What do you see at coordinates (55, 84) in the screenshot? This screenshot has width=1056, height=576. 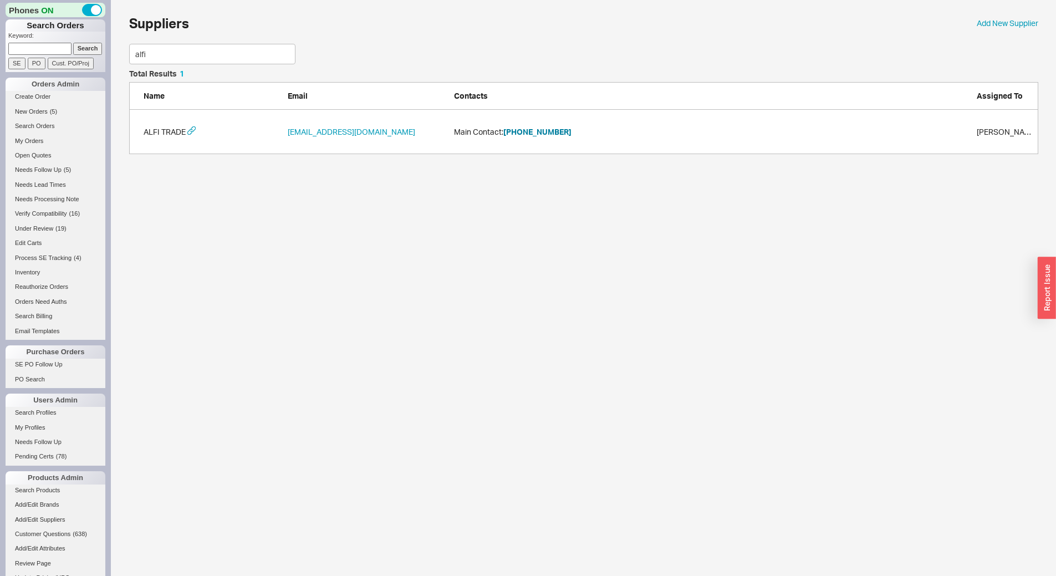 I see `div: Orders Admin` at bounding box center [55, 84].